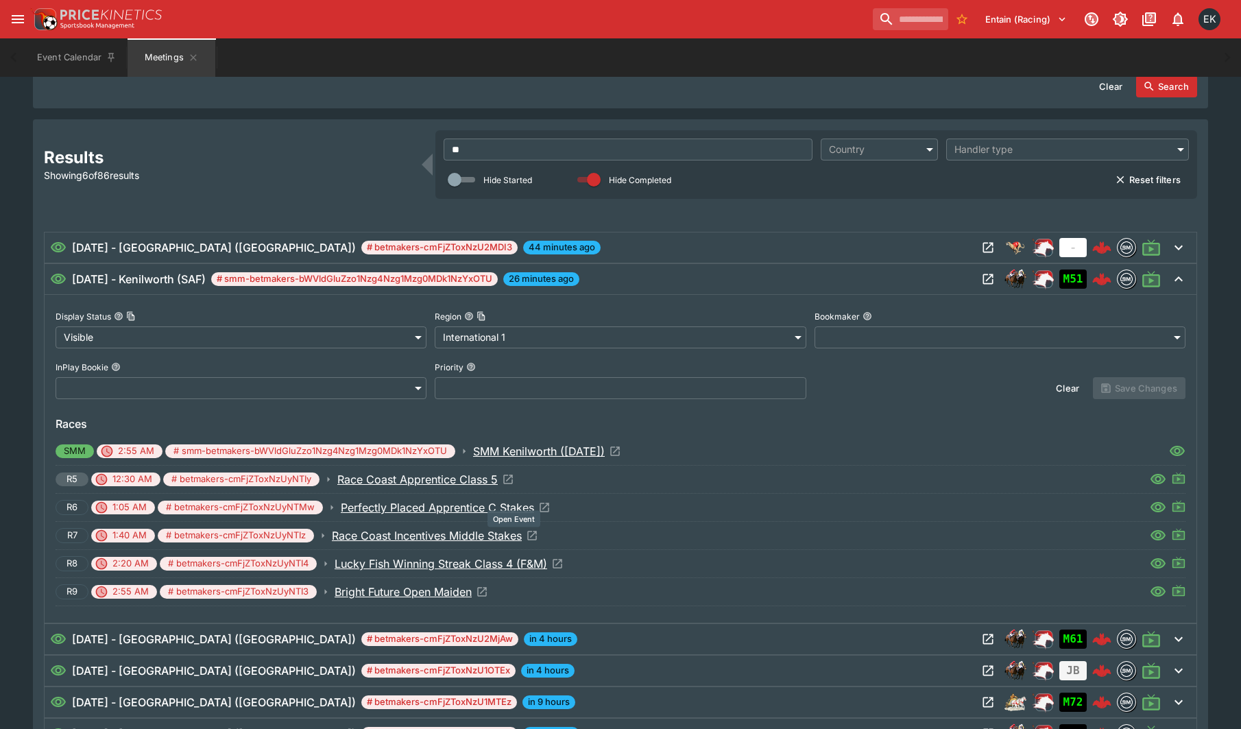 Image resolution: width=1241 pixels, height=729 pixels. Describe the element at coordinates (1015, 247) in the screenshot. I see `div: greyhound_racing` at that location.